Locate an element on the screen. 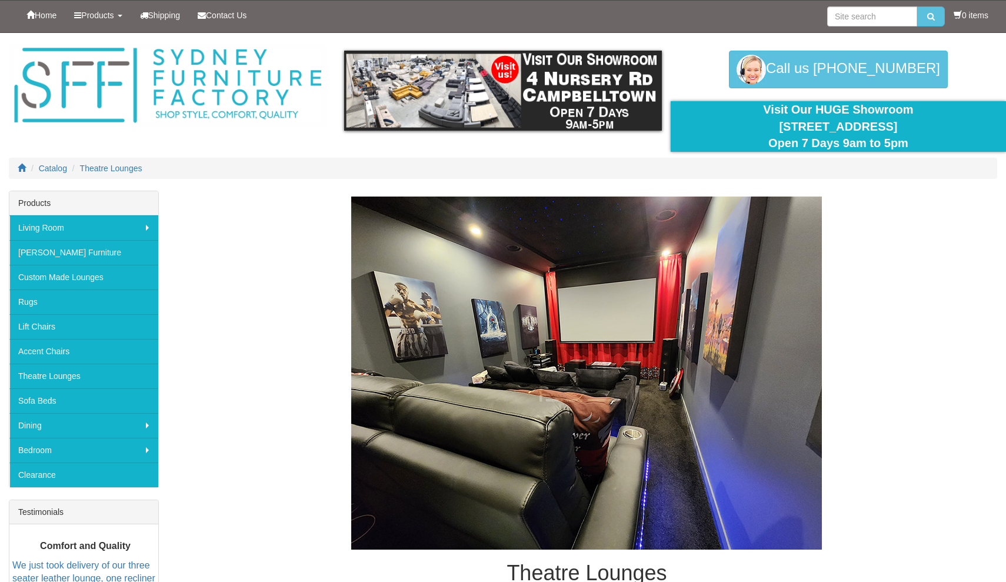 Image resolution: width=1006 pixels, height=582 pixels. div: Testimonials is located at coordinates (84, 512).